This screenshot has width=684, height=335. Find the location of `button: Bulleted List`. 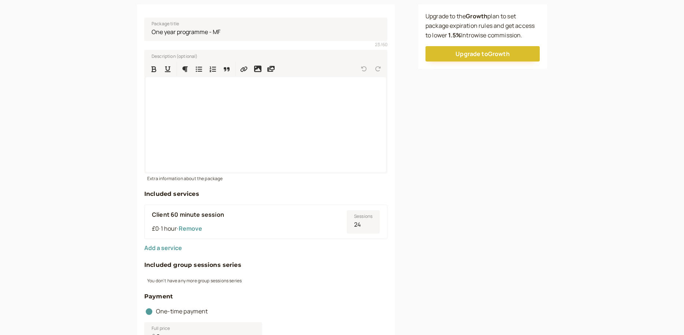

button: Bulleted List is located at coordinates (199, 69).